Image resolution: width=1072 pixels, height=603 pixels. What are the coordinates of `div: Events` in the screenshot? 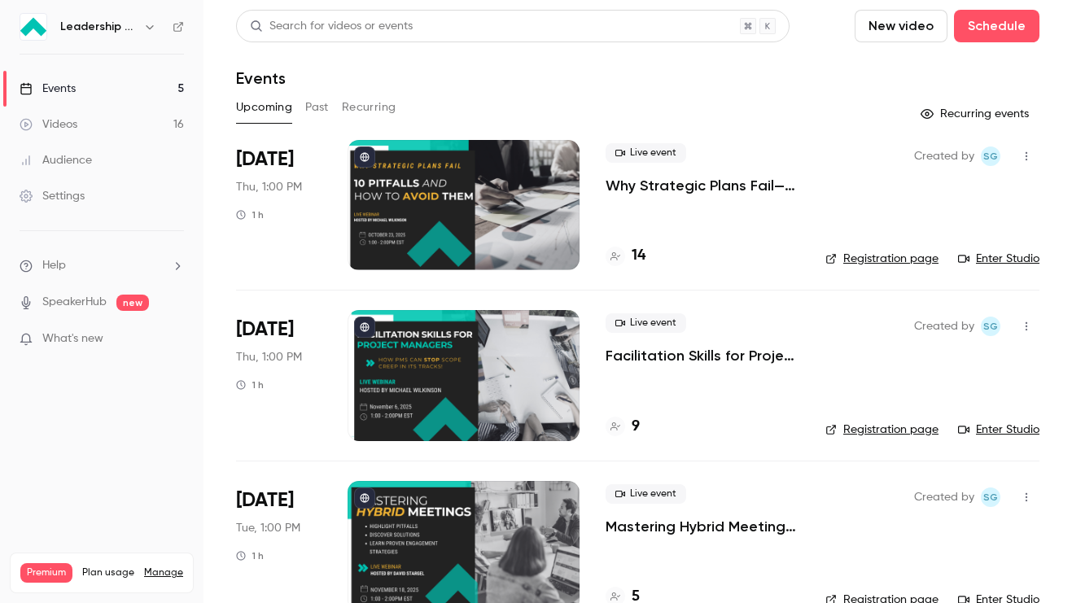 It's located at (47, 89).